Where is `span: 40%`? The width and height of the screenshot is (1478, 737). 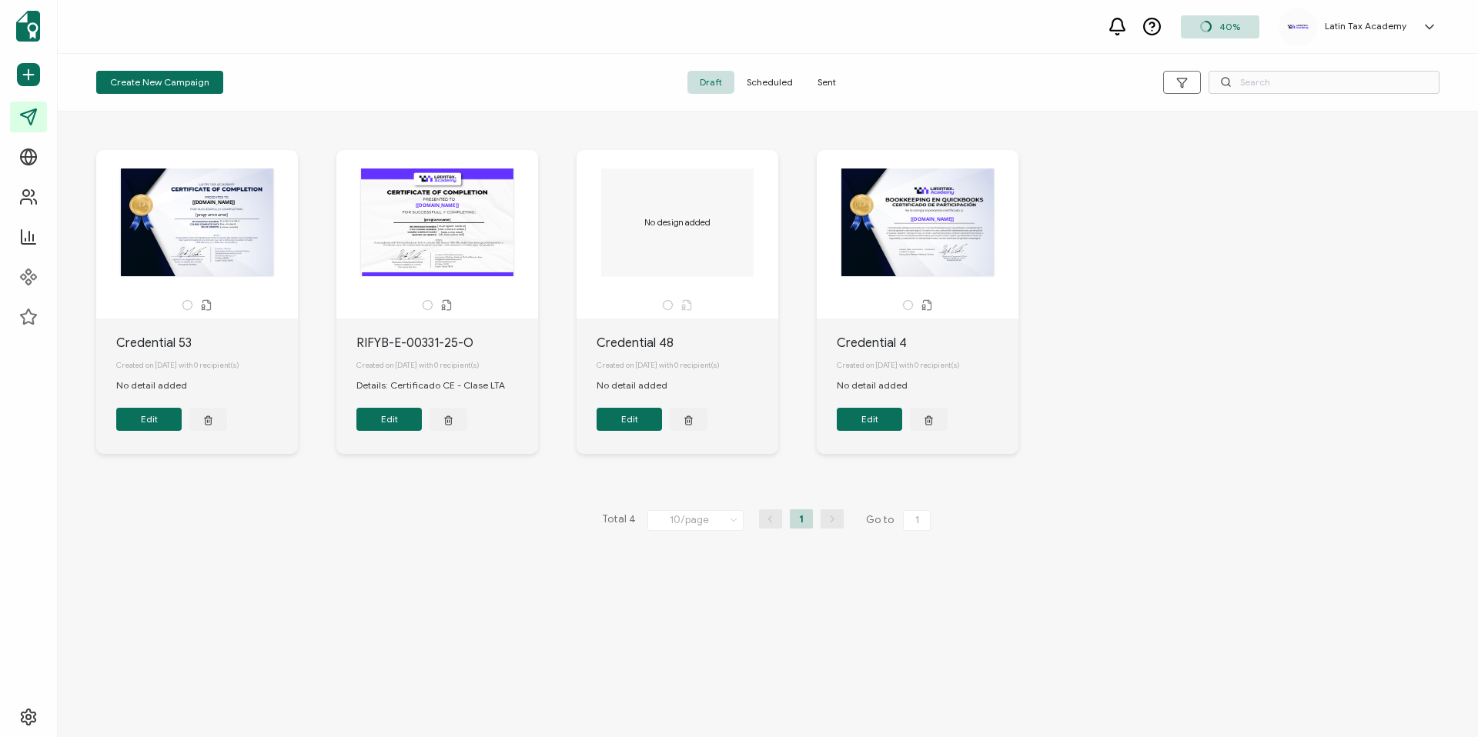
span: 40% is located at coordinates (1229, 26).